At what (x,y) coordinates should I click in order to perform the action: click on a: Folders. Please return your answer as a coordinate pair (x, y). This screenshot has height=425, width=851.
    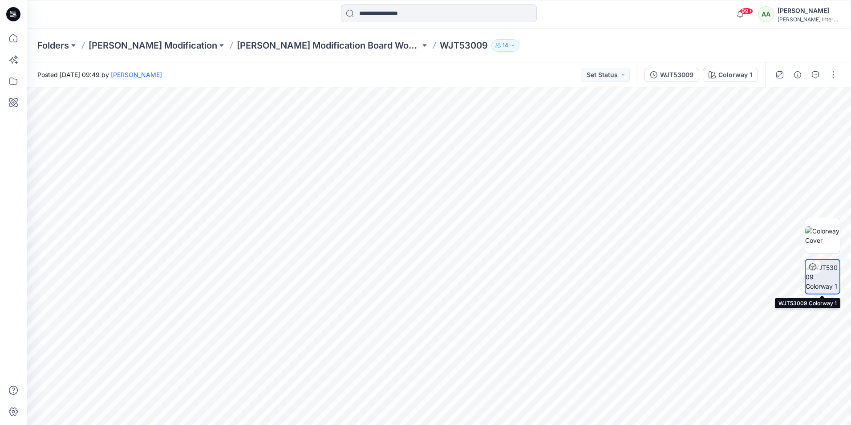
    Looking at the image, I should click on (53, 45).